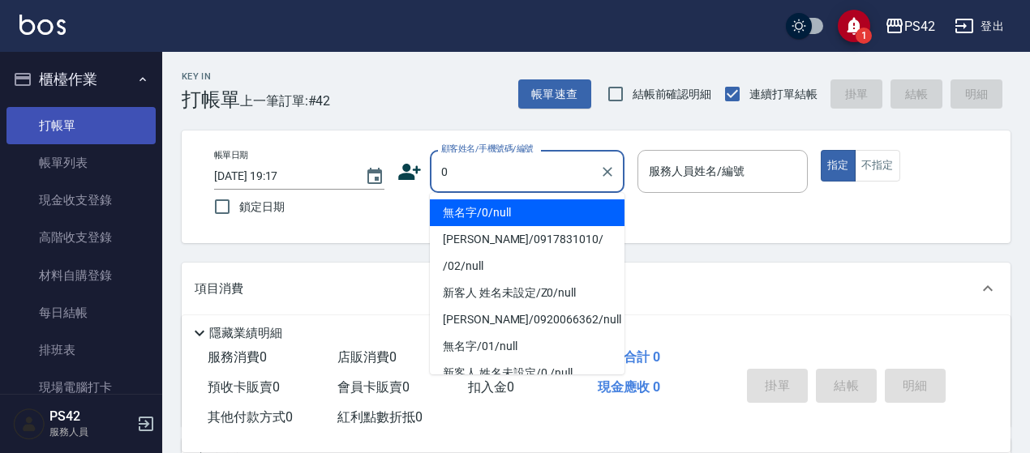 The height and width of the screenshot is (453, 1030). Describe the element at coordinates (81, 276) in the screenshot. I see `a: 材料自購登錄` at that location.